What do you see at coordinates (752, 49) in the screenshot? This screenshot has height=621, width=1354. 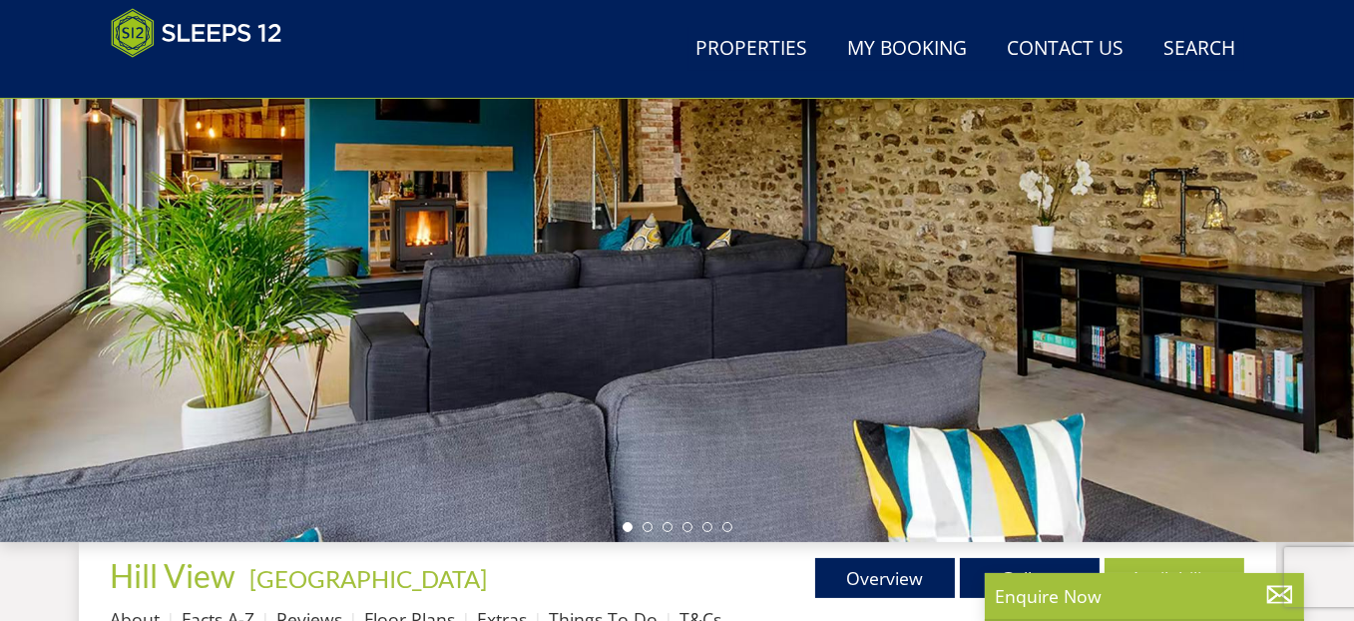 I see `a: Properties` at bounding box center [752, 49].